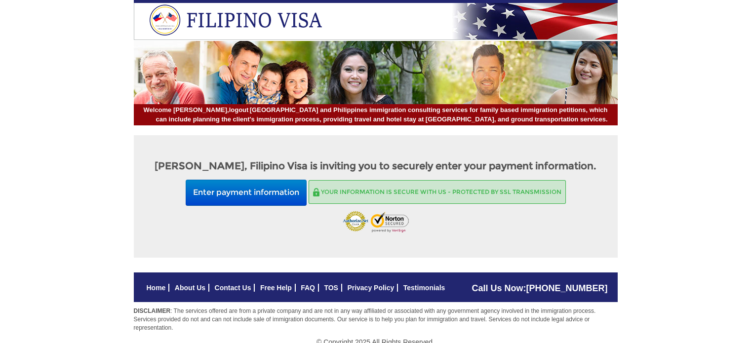 The width and height of the screenshot is (751, 343). Describe the element at coordinates (539, 288) in the screenshot. I see `span: Call Us Now:` at that location.